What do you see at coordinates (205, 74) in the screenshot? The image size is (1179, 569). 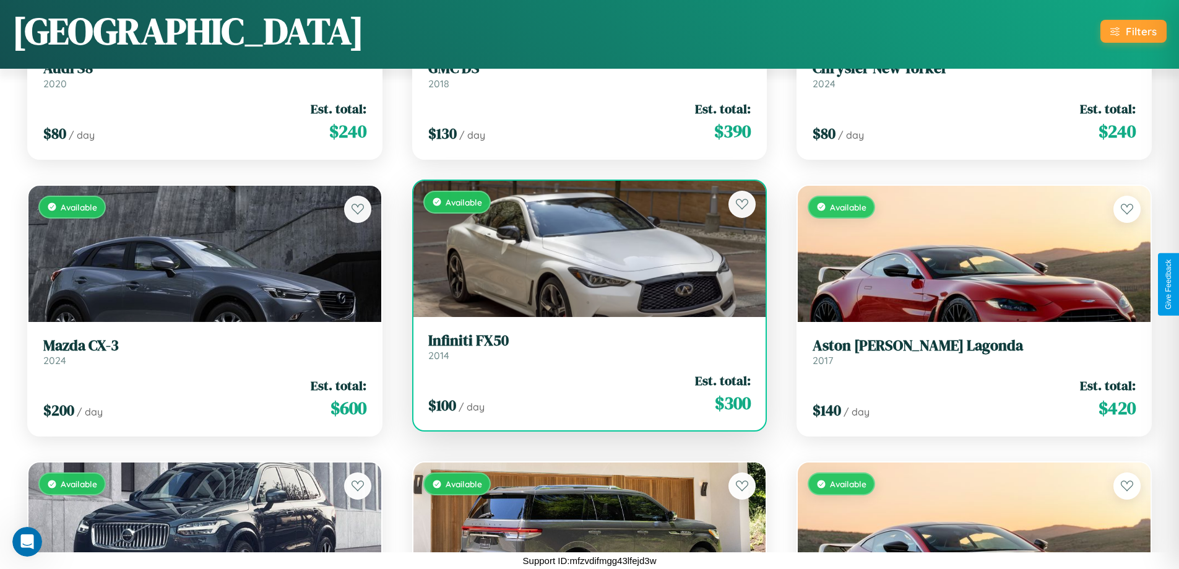 I see `a: Audi S82020` at bounding box center [205, 74].